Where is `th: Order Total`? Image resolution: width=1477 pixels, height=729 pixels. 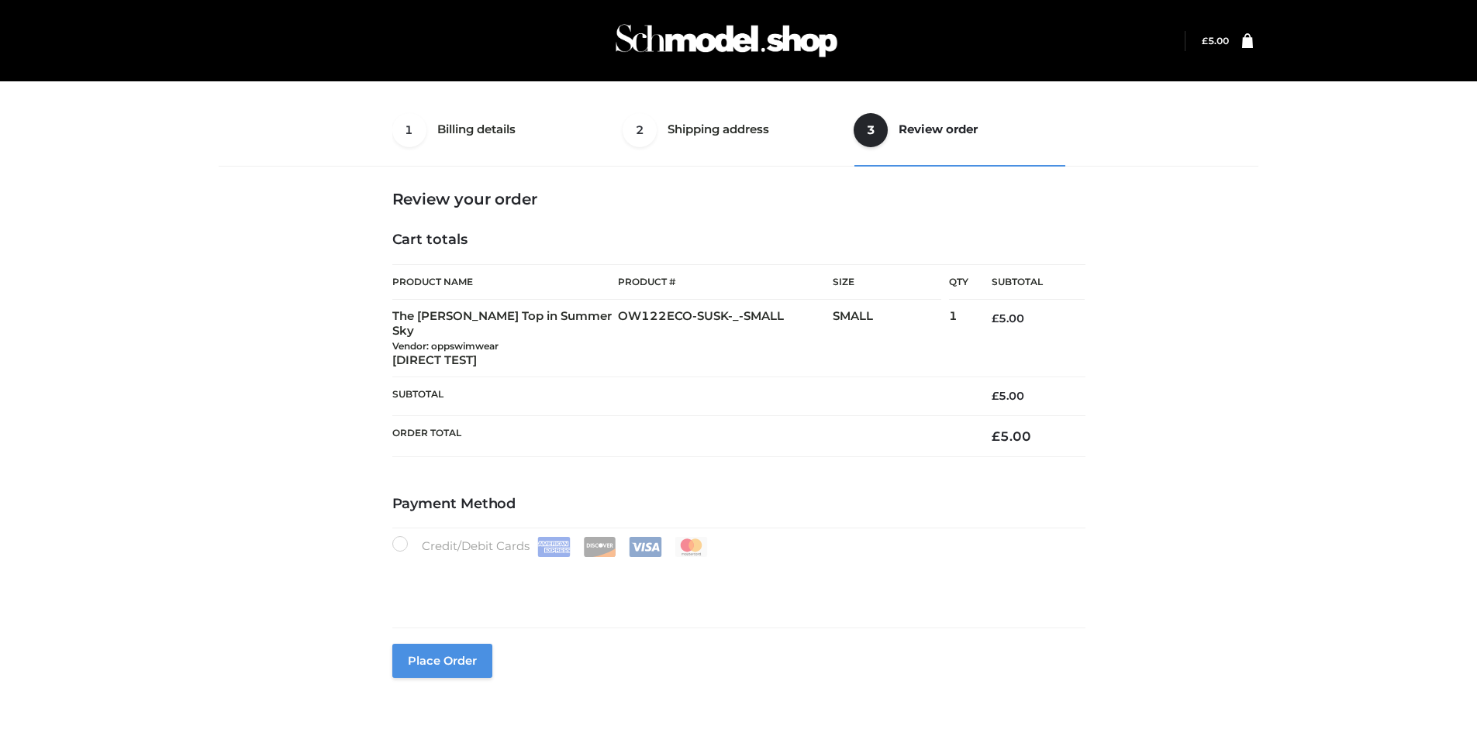
th: Order Total is located at coordinates (681, 436).